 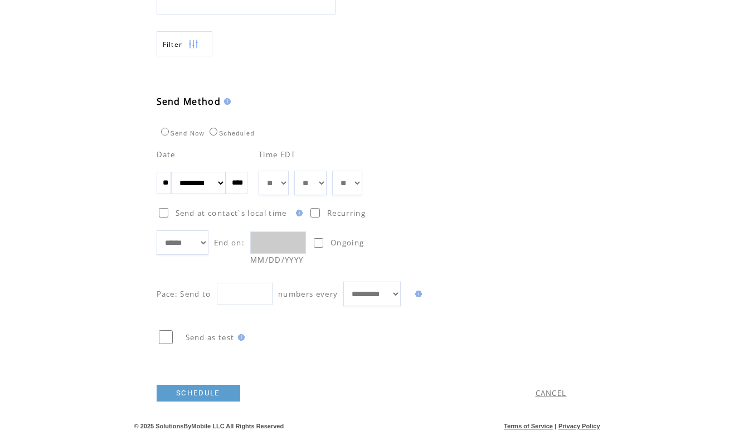 What do you see at coordinates (173, 44) in the screenshot?
I see `span: Show filters` at bounding box center [173, 44].